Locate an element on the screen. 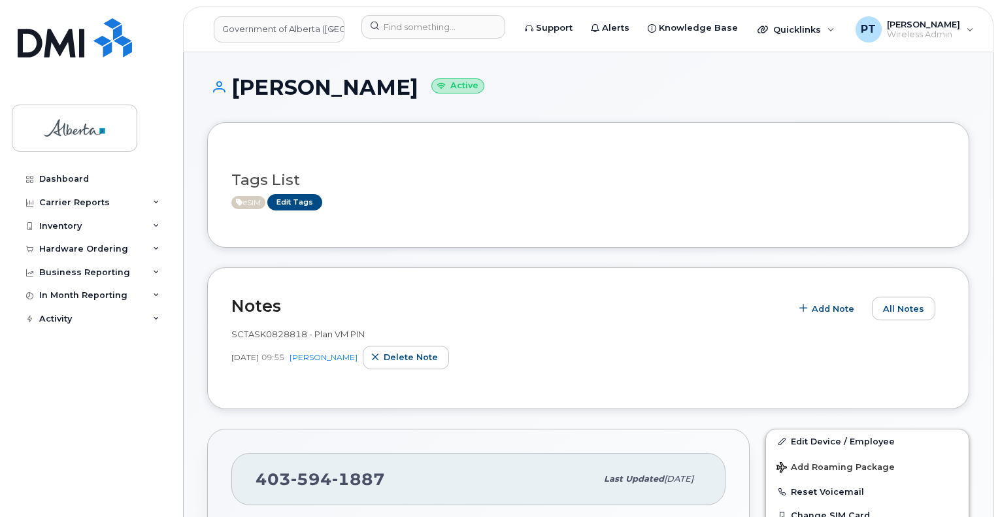 The image size is (1000, 517). small: Active is located at coordinates (458, 86).